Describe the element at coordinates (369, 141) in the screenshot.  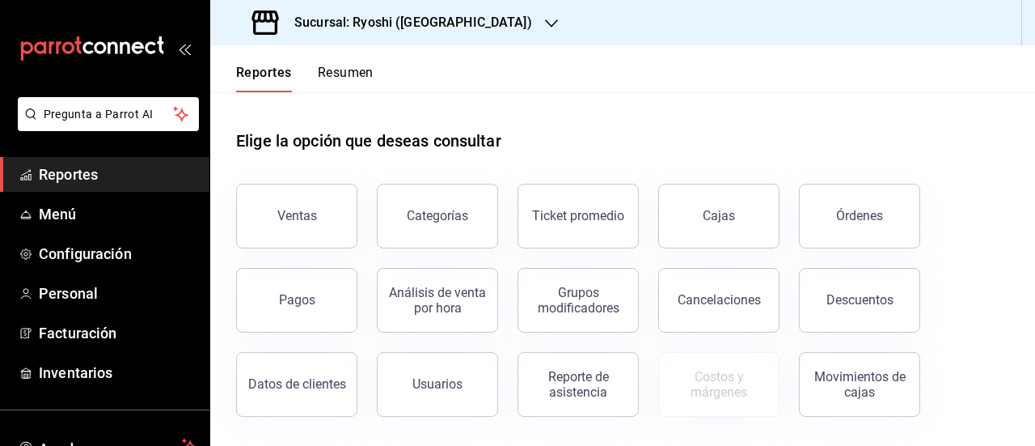
I see `h1: Elige la opción que deseas consultar` at that location.